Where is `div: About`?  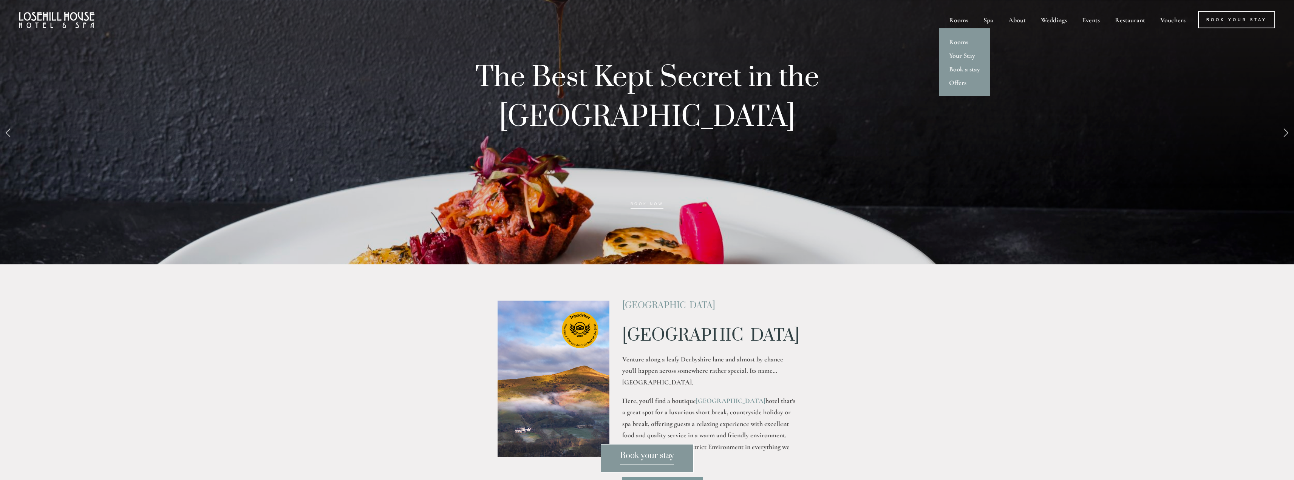
div: About is located at coordinates (1017, 20).